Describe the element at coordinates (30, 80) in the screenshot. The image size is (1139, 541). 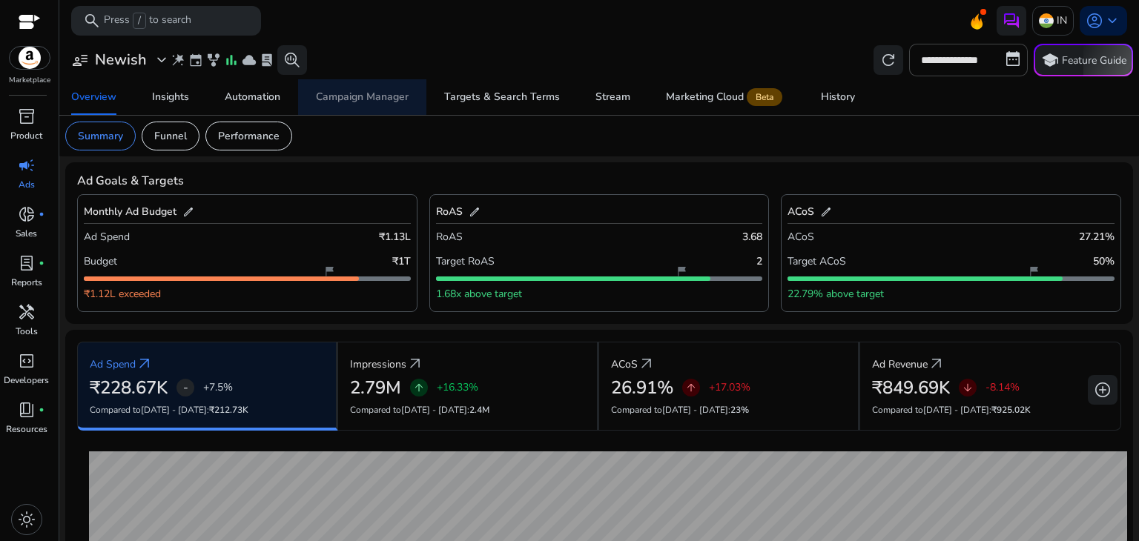
I see `p: Marketplace` at that location.